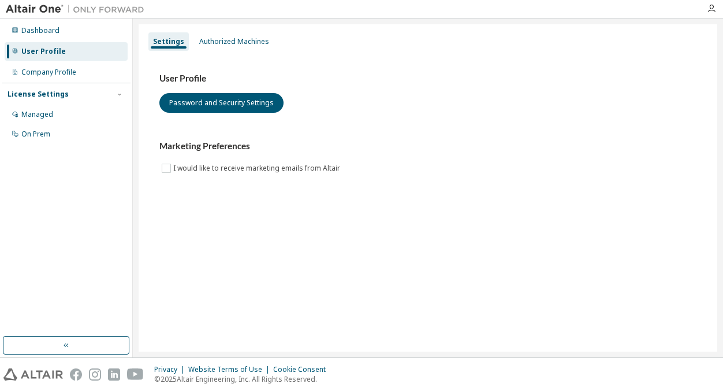 The width and height of the screenshot is (723, 391). I want to click on div: Settings, so click(169, 42).